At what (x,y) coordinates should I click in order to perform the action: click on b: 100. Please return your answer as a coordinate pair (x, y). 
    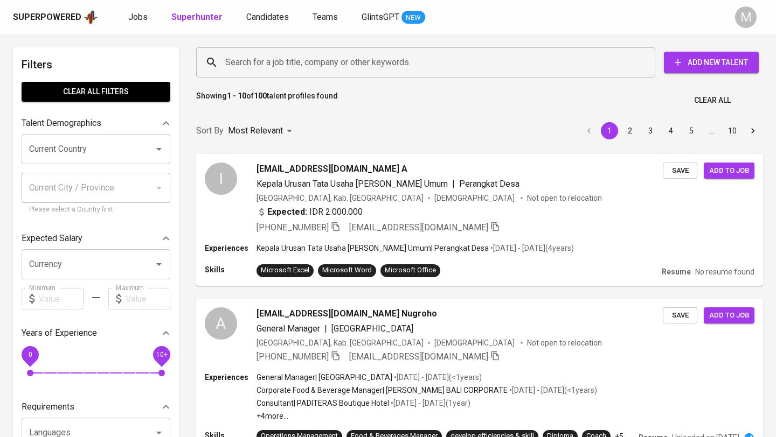
    Looking at the image, I should click on (260, 96).